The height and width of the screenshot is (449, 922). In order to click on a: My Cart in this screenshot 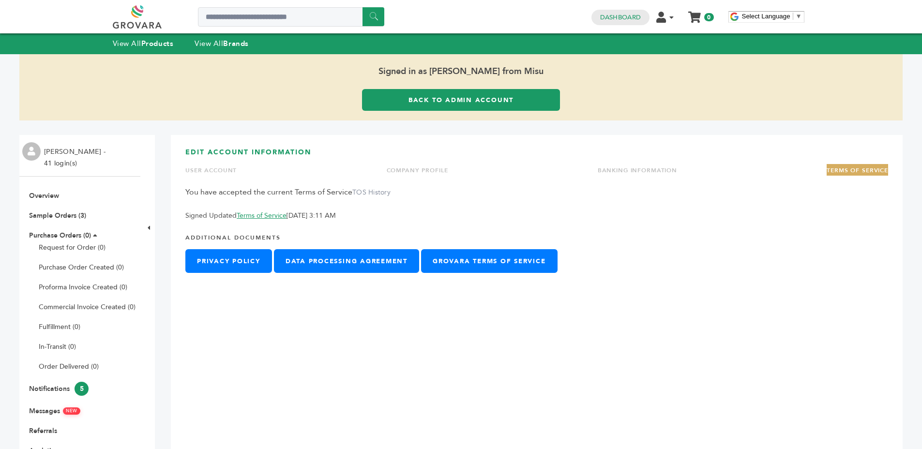, I will do `click(694, 14)`.